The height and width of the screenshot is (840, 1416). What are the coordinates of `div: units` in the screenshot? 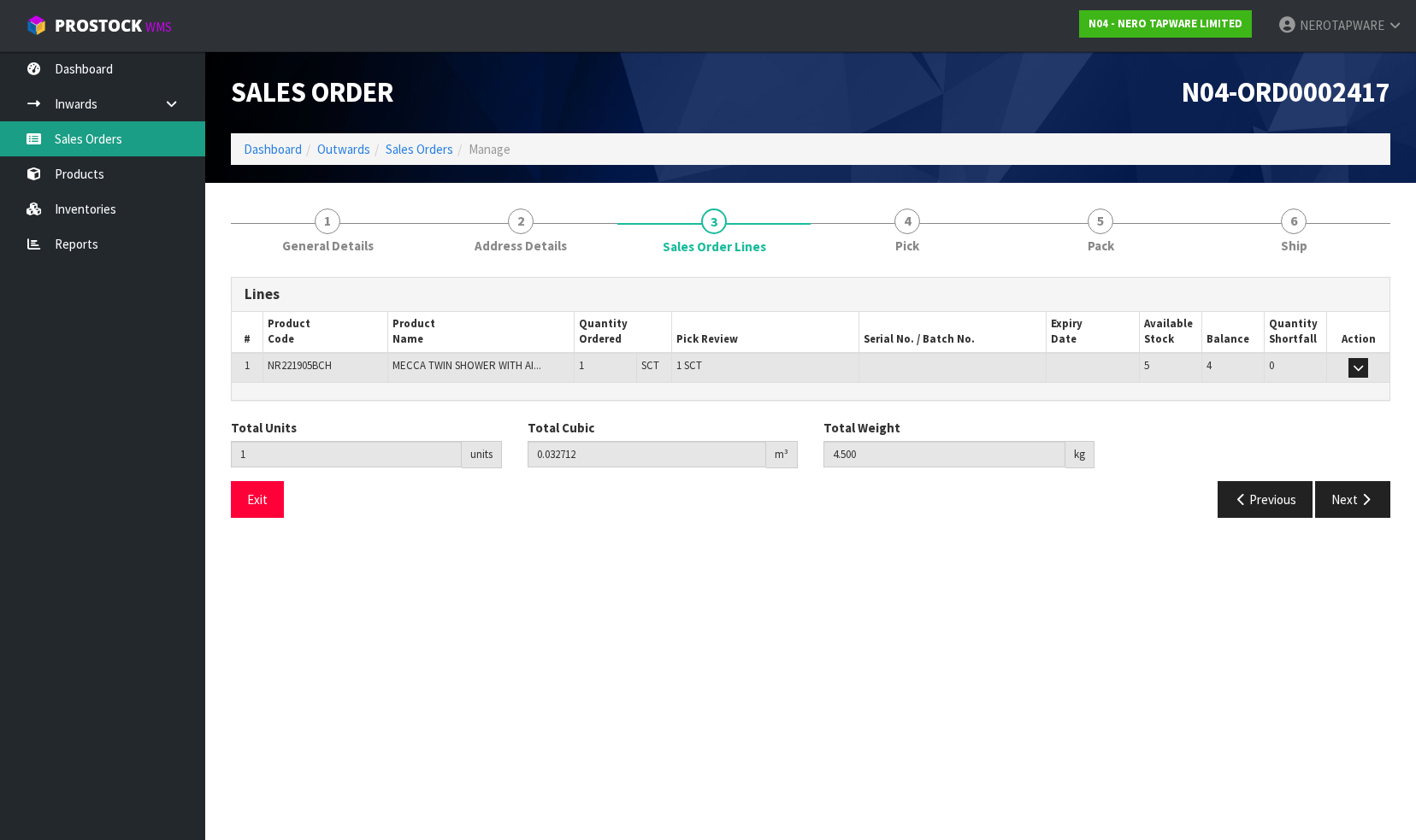 It's located at (481, 455).